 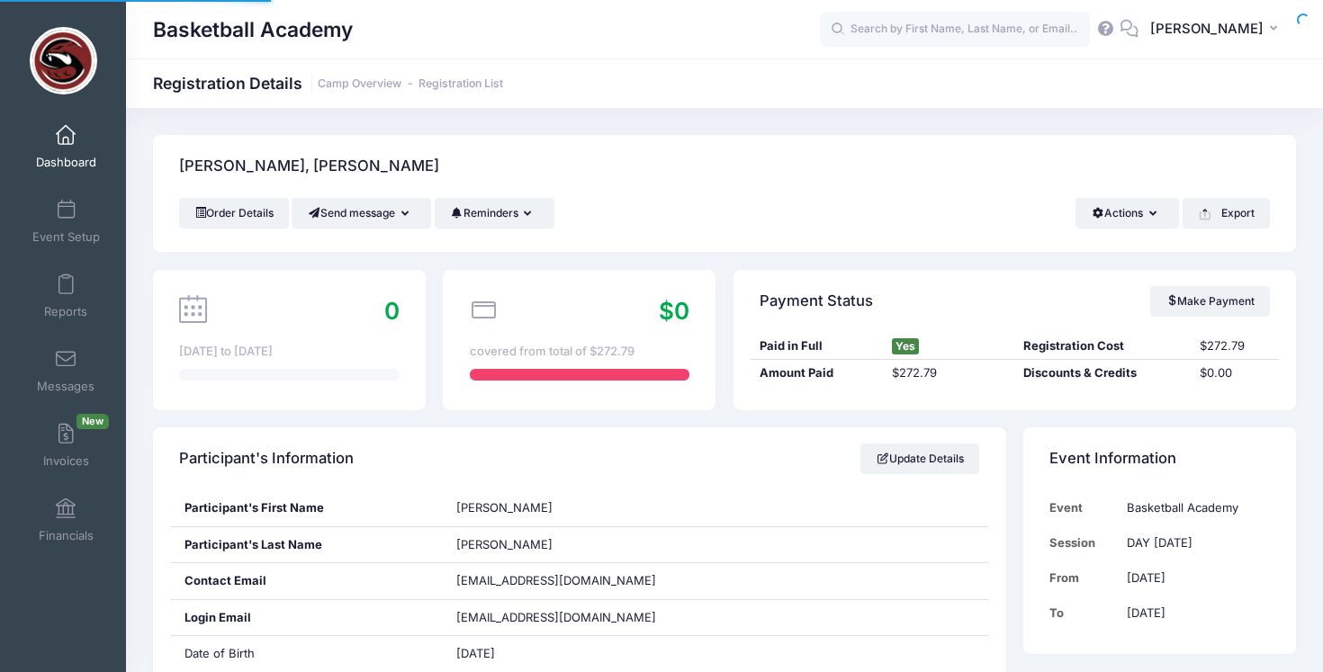 I want to click on td: Event, so click(x=1084, y=508).